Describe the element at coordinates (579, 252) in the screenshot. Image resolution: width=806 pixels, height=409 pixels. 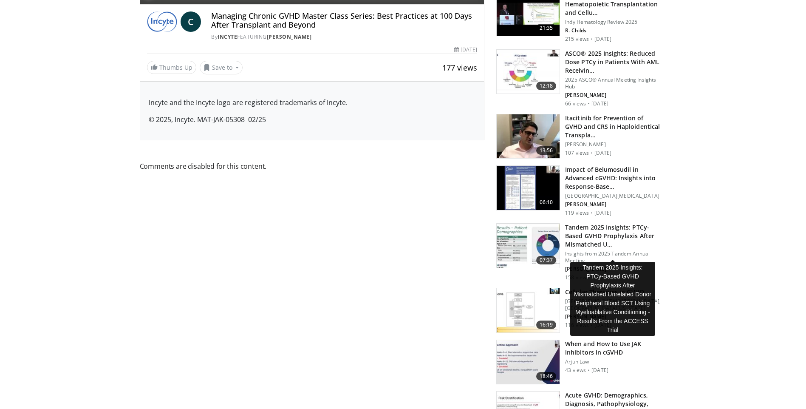
I see `a: 07:37 Tandem 2025 Insights: PTCy-Based GVHD Prophylaxis After Mismatched U… Insights from 2025 Ta...` at that location.